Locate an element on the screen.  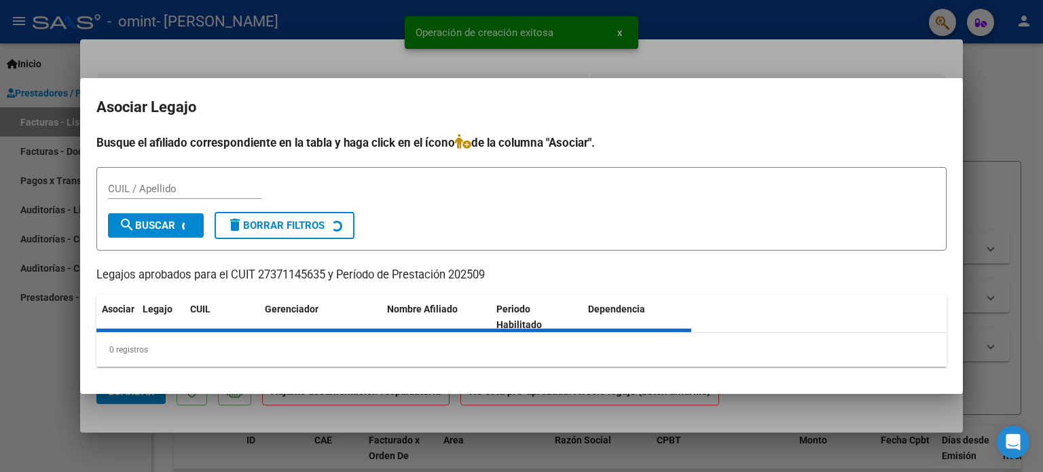
datatable-header-cell: Gerenciador is located at coordinates (321, 317).